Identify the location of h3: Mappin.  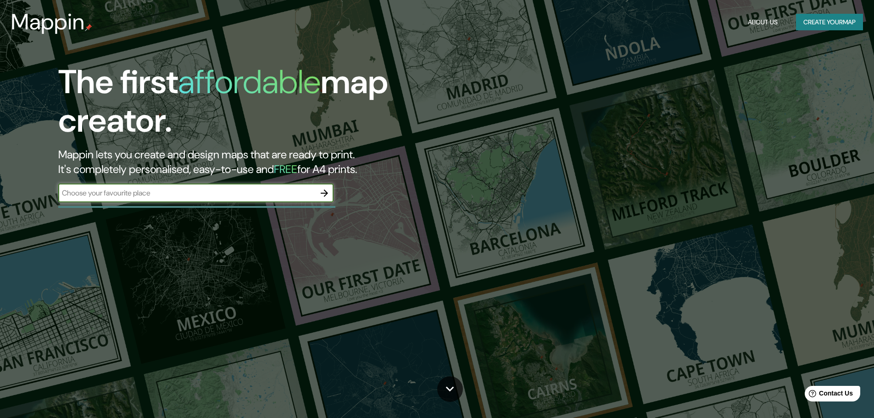
(48, 22).